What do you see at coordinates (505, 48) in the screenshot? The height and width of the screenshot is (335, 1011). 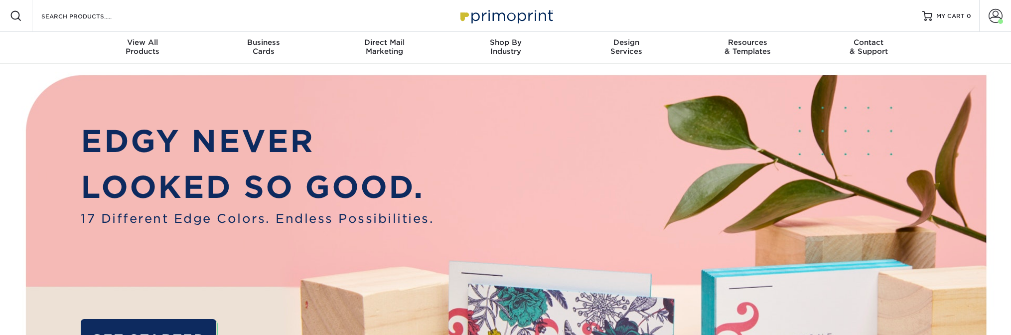 I see `a: Shop ByIndustry` at bounding box center [505, 48].